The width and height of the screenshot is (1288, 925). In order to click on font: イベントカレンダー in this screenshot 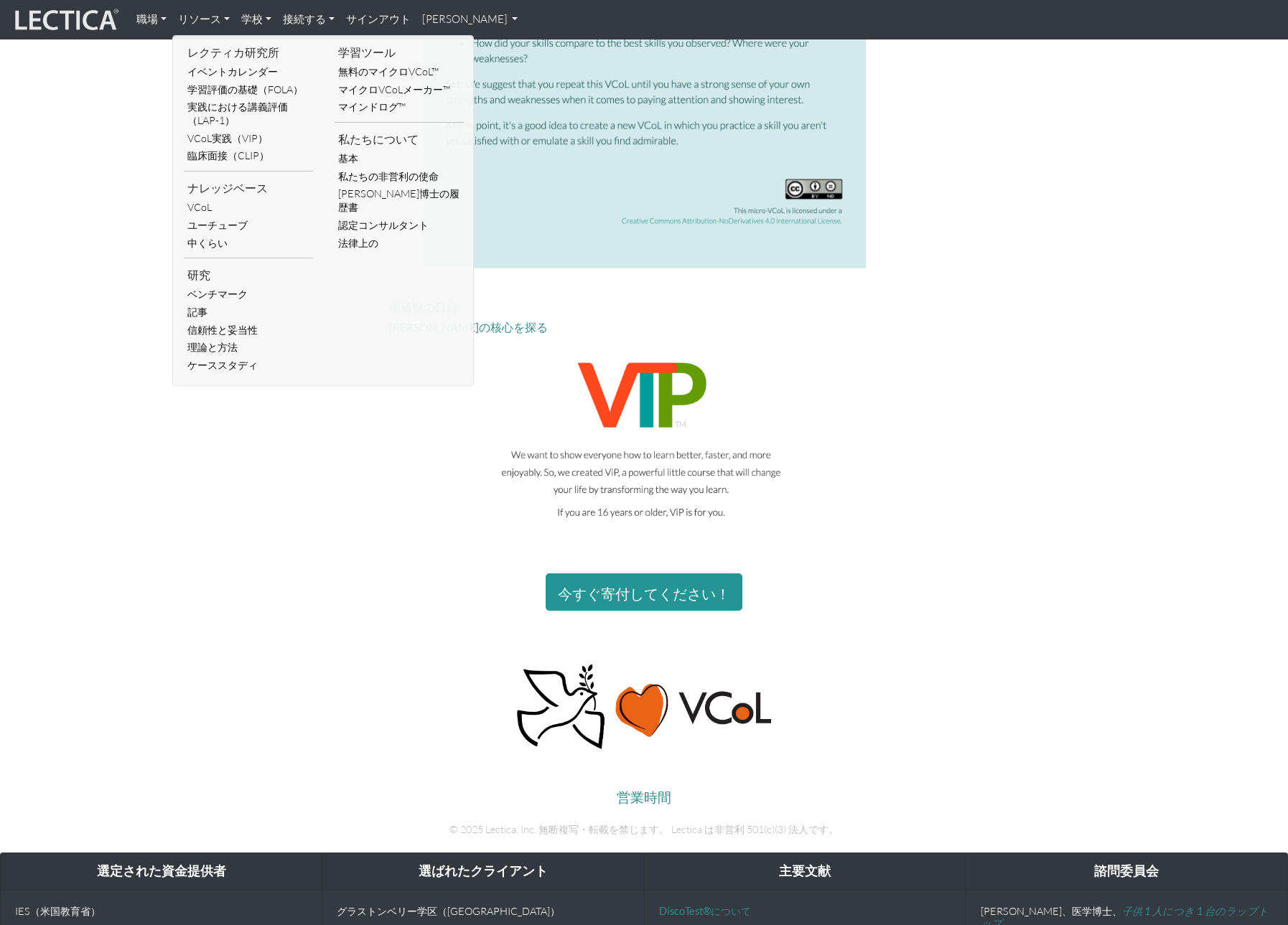, I will do `click(233, 71)`.